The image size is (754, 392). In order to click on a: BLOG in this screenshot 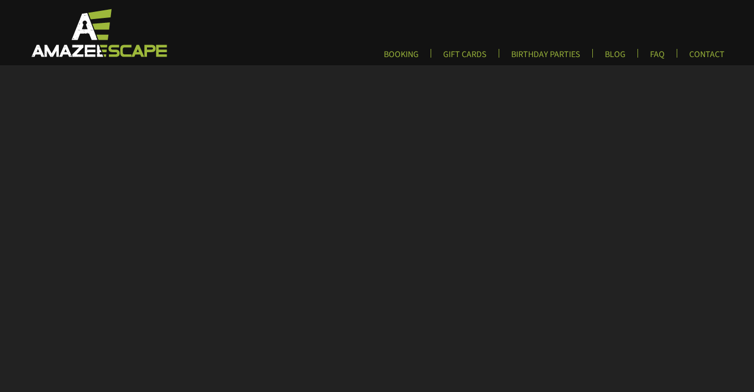, I will do `click(615, 58)`.